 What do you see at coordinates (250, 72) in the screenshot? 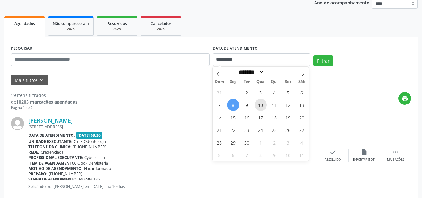
I see `select: Month` at bounding box center [250, 72].